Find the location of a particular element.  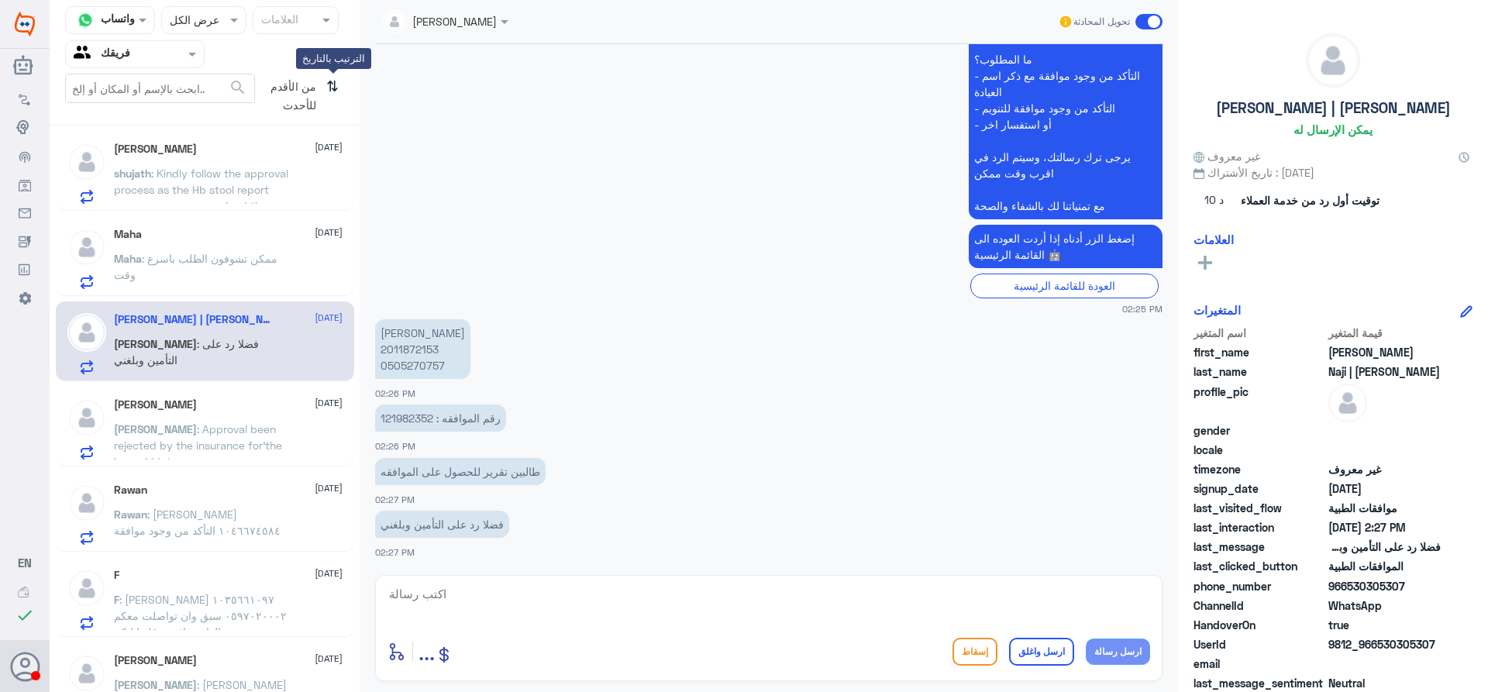

button: ارسل واغلق is located at coordinates (1042, 652).